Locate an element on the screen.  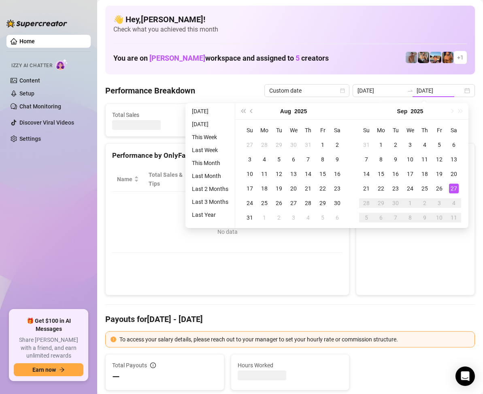
span: + 1 is located at coordinates (460, 57).